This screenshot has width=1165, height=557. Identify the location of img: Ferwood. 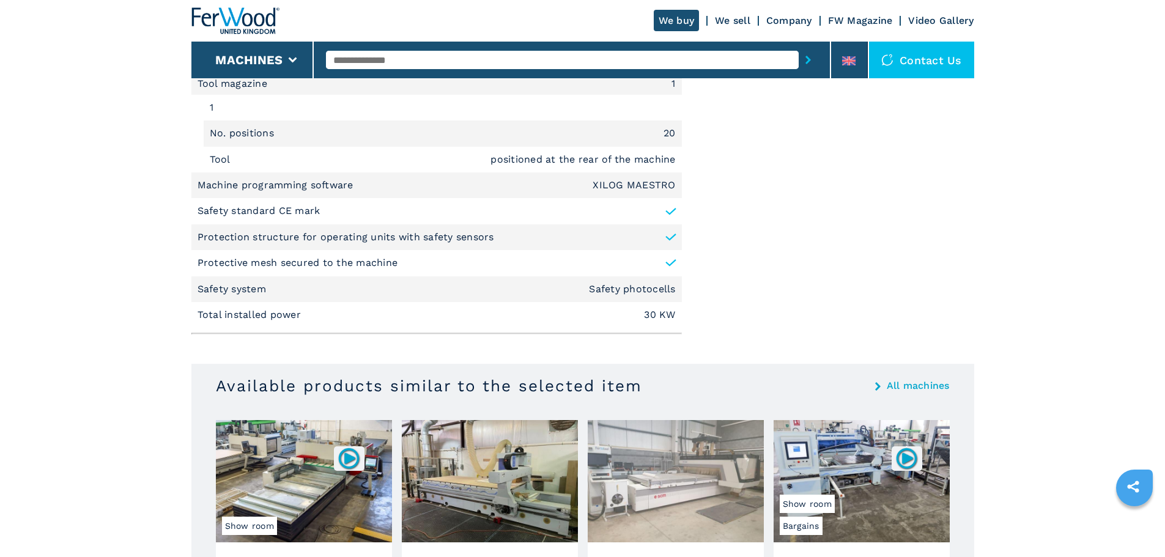
(235, 21).